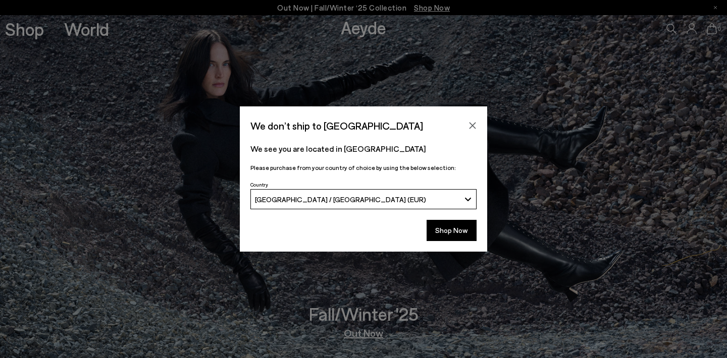  Describe the element at coordinates (451, 231) in the screenshot. I see `button: Shop Now` at that location.